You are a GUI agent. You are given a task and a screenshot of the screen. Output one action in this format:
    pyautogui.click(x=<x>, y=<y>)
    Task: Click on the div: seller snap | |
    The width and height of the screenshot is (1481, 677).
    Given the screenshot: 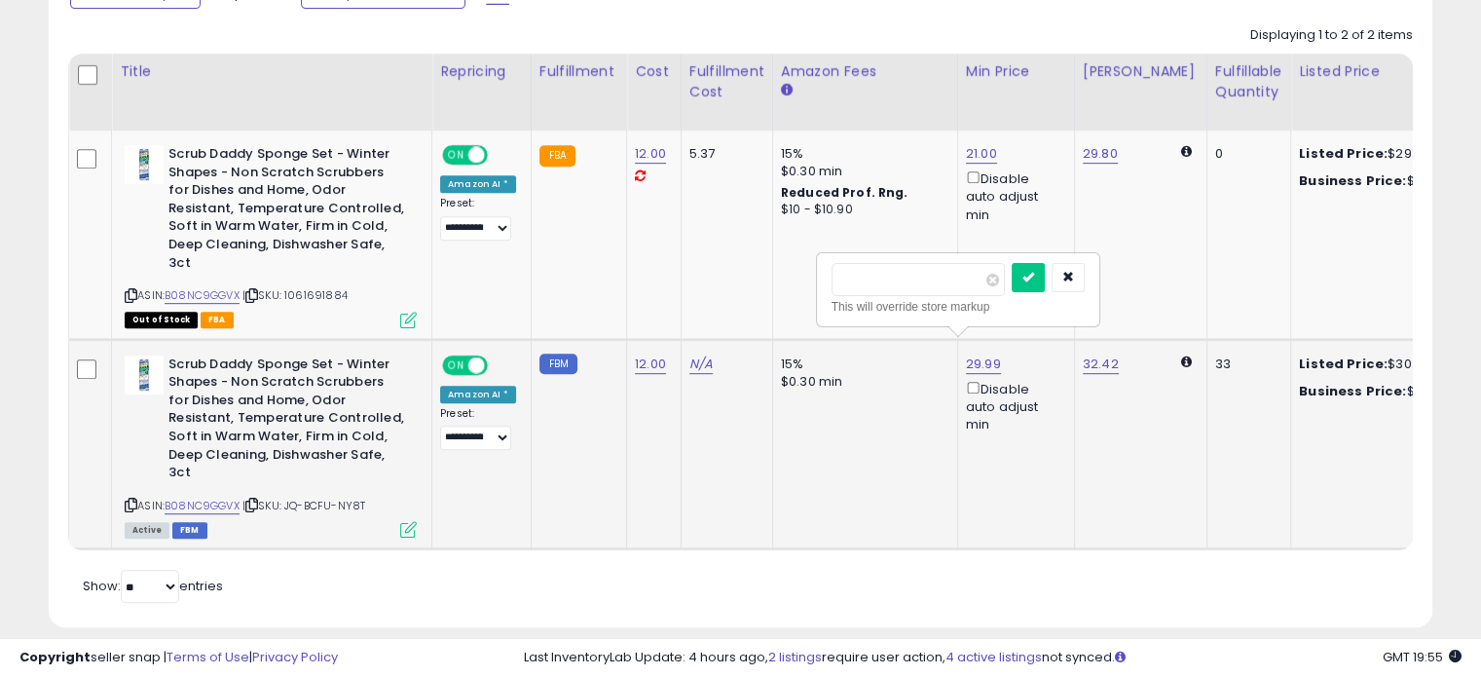 What is the action you would take?
    pyautogui.click(x=178, y=657)
    